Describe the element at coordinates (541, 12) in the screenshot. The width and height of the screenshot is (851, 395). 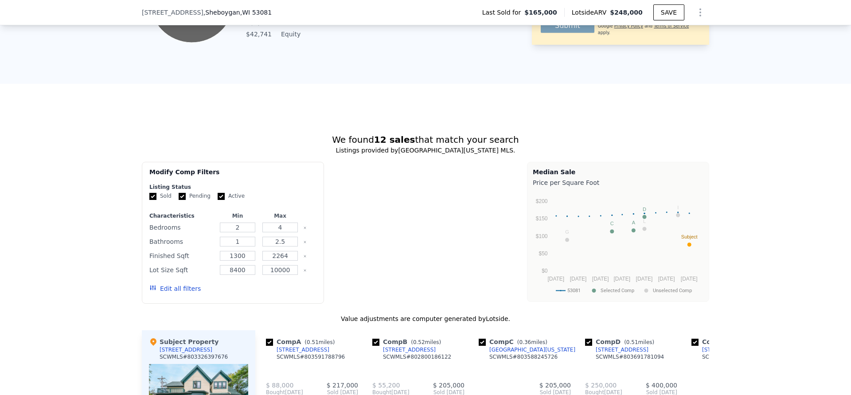
I see `span: $165,000` at that location.